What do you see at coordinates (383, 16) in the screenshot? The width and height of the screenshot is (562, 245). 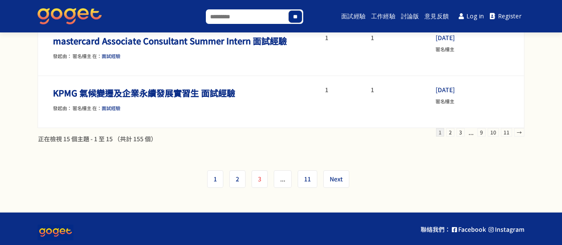 I see `a: 工作經驗` at bounding box center [383, 16].